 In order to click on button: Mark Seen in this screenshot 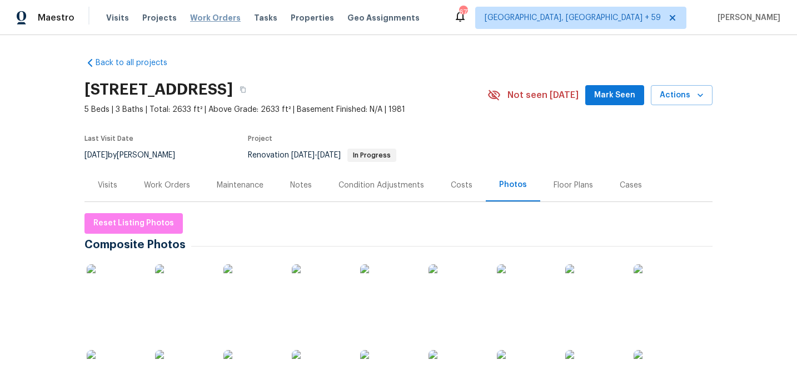, I will do `click(615, 95)`.